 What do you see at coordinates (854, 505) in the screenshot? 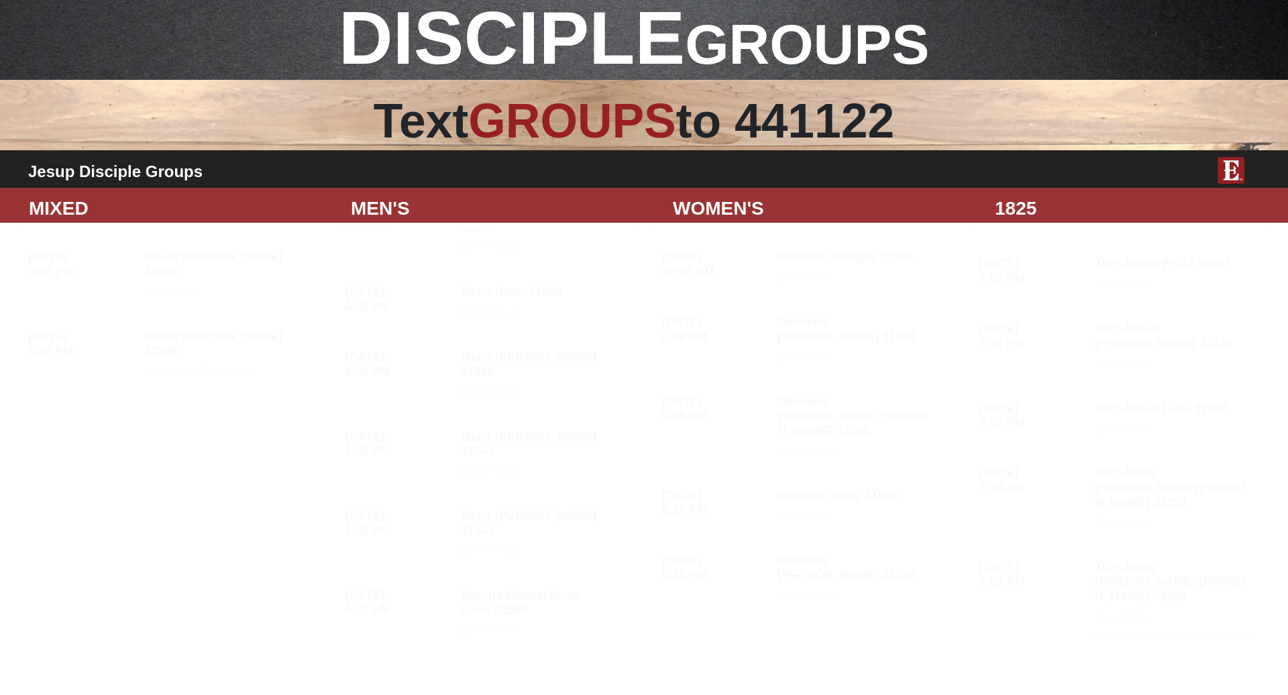
I see `h4: Womens Duke 31546` at bounding box center [854, 505].